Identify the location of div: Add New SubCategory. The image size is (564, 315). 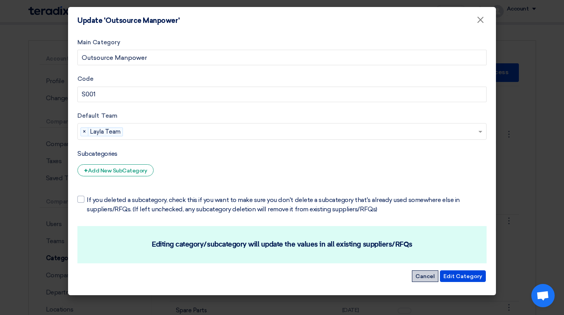
(115, 170).